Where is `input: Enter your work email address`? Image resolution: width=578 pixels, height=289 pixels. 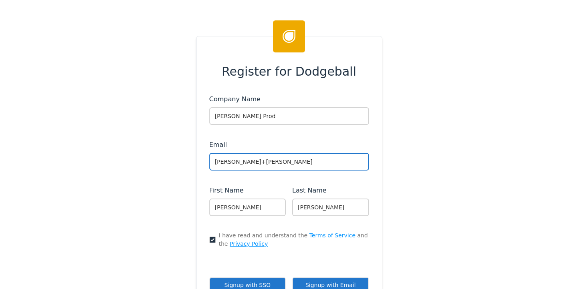
input: Enter your work email address is located at coordinates (289, 162).